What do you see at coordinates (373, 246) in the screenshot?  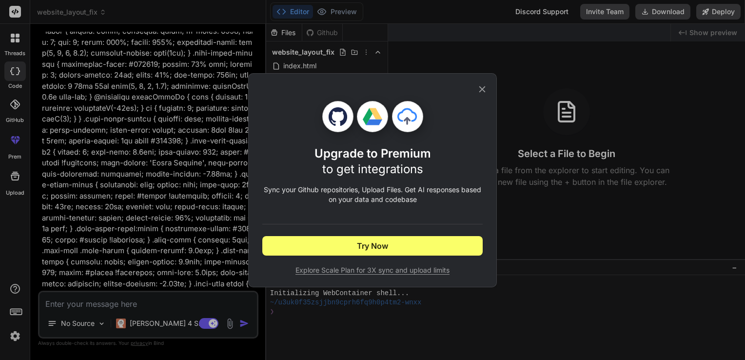 I see `button: Try Now` at bounding box center [373, 246].